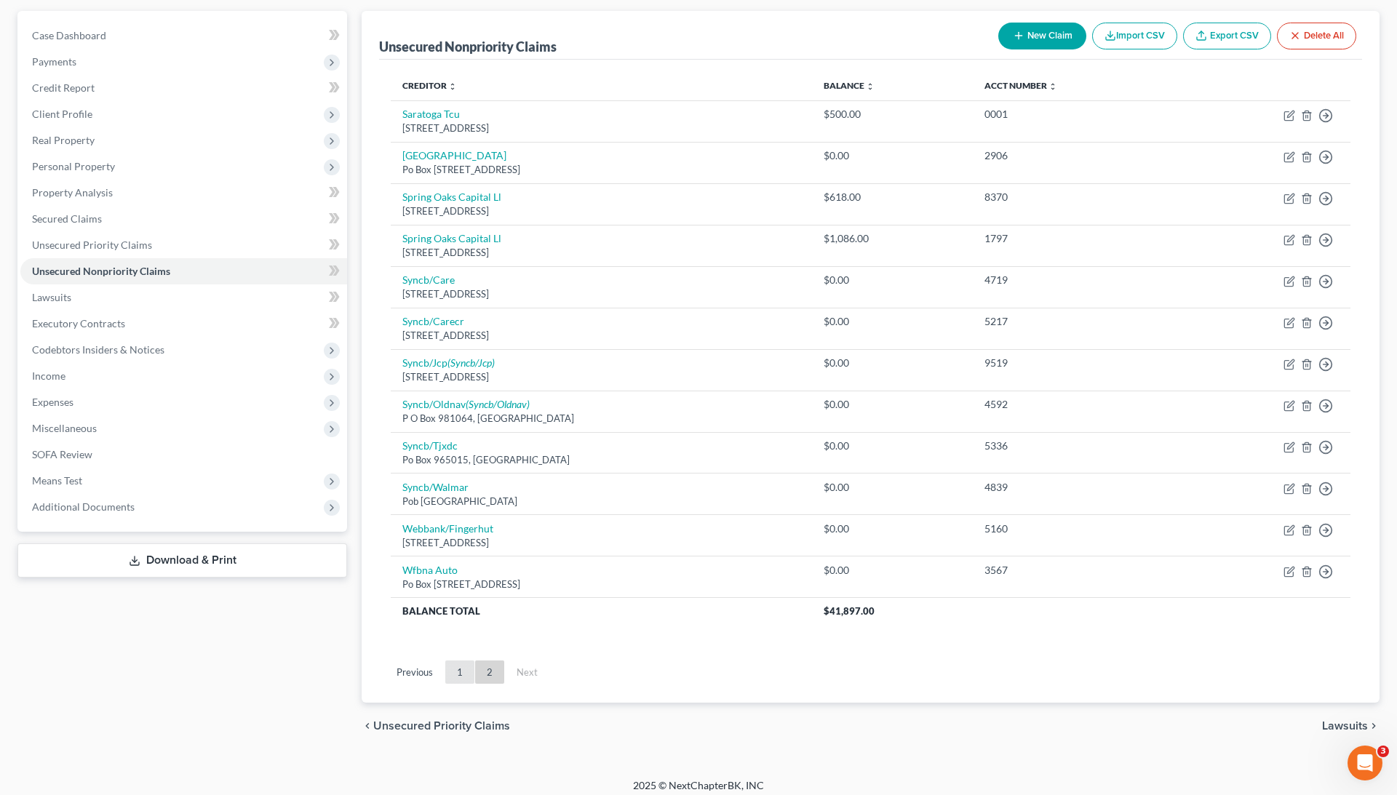  What do you see at coordinates (1076, 529) in the screenshot?
I see `div: 5160` at bounding box center [1076, 529].